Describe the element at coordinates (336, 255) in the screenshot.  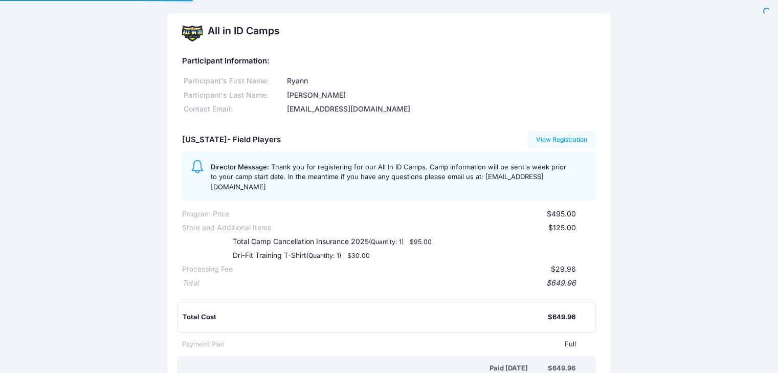
I see `div: Dri-Fit Training T-Shirt` at that location.